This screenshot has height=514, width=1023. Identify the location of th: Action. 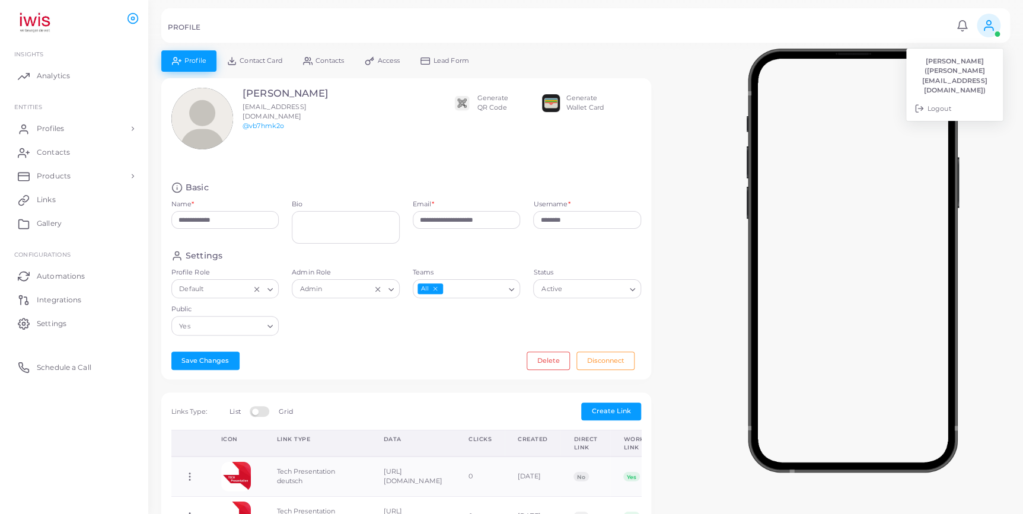
(190, 444).